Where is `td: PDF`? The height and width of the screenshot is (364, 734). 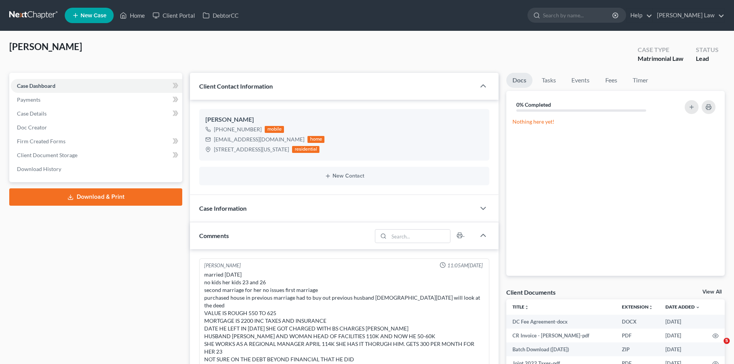
td: PDF is located at coordinates (637, 335).